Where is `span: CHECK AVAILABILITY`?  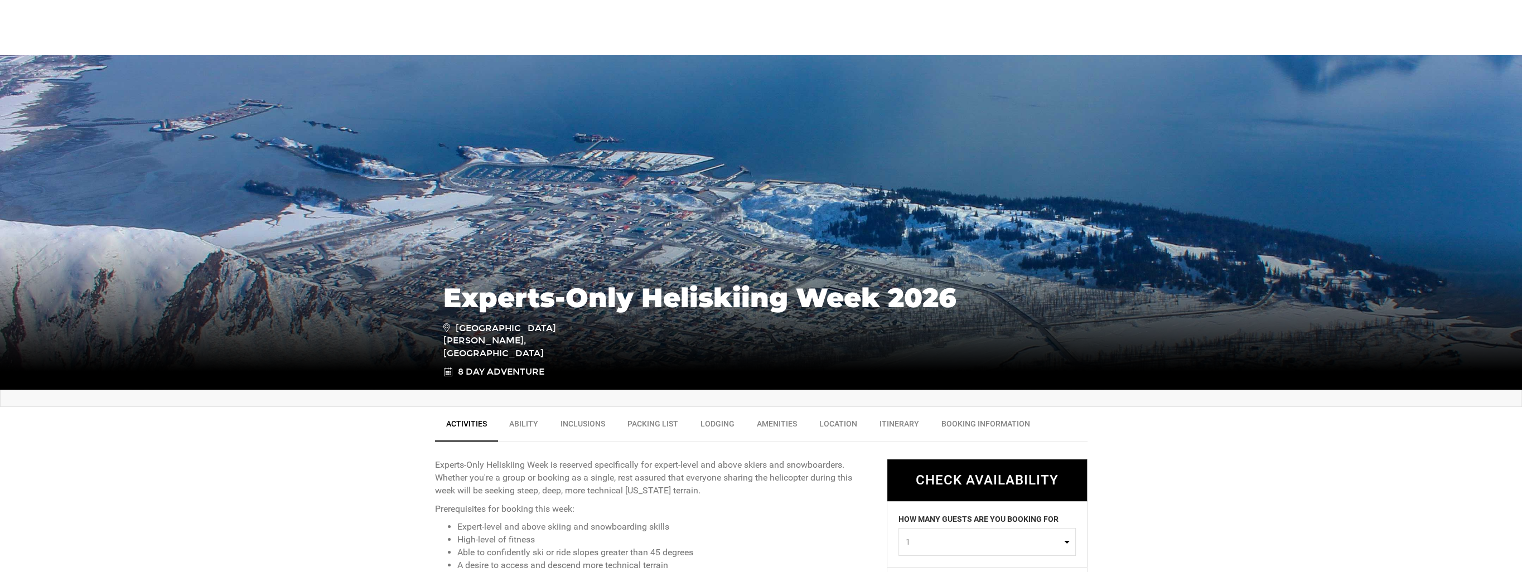 span: CHECK AVAILABILITY is located at coordinates (987, 480).